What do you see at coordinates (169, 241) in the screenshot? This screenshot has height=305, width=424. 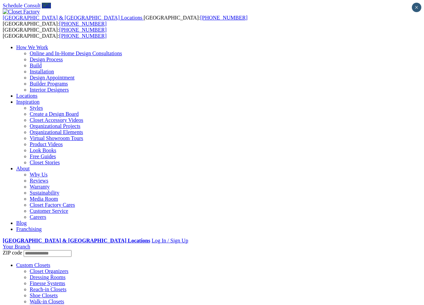 I see `a: Log In / Sign Up` at bounding box center [169, 241].